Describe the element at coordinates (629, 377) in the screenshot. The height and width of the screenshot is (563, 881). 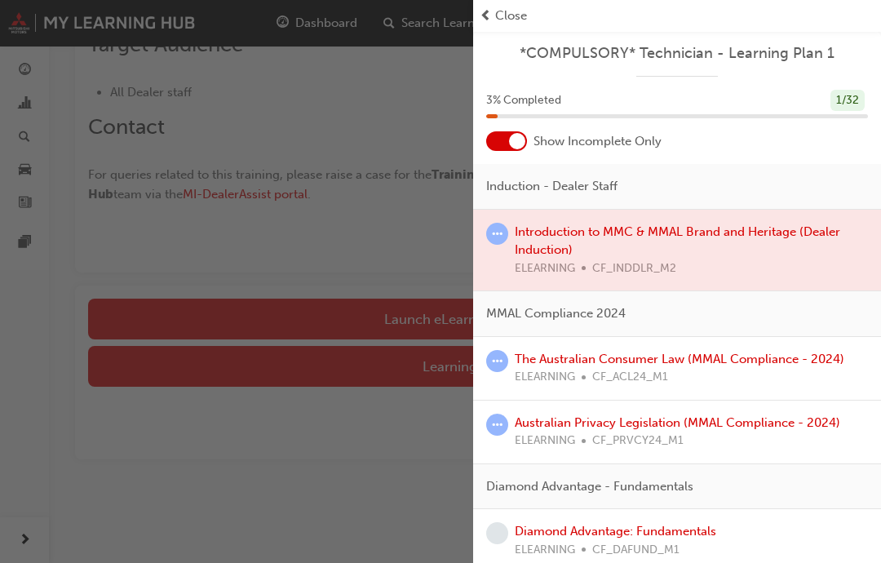
I see `span: CF_ACL24_M1` at that location.